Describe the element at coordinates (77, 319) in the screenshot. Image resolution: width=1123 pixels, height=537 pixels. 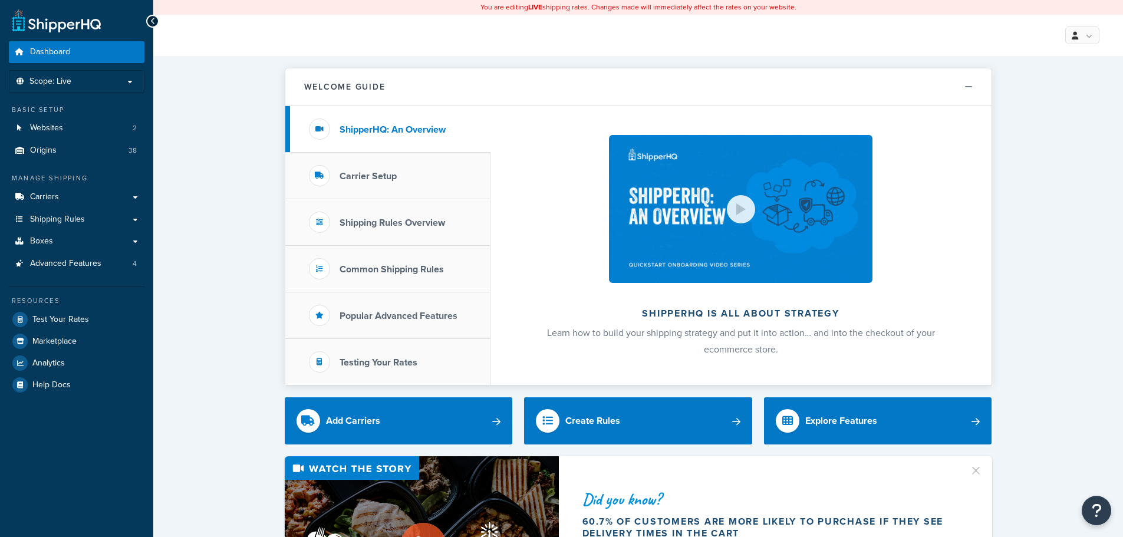
I see `li: Test Your Rates` at that location.